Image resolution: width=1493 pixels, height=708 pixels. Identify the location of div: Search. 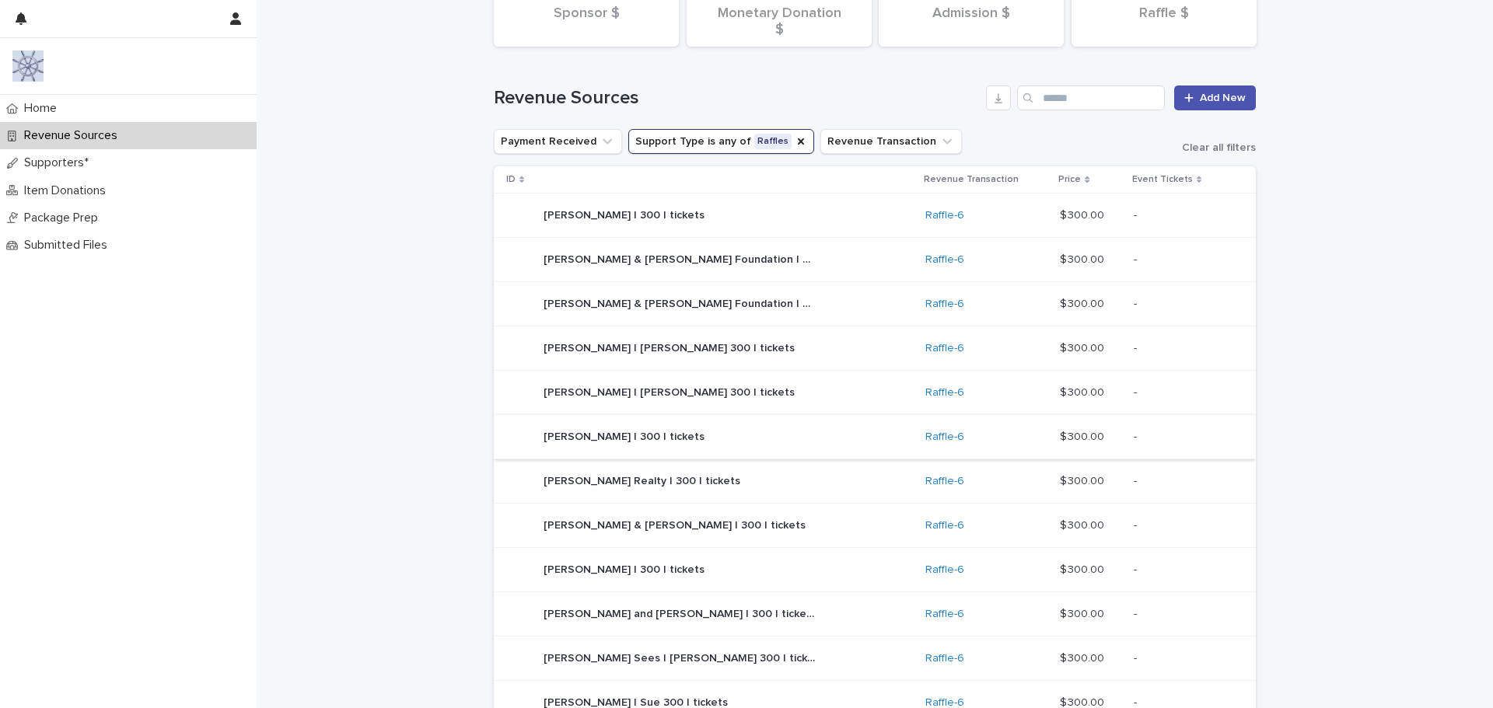
(1091, 98).